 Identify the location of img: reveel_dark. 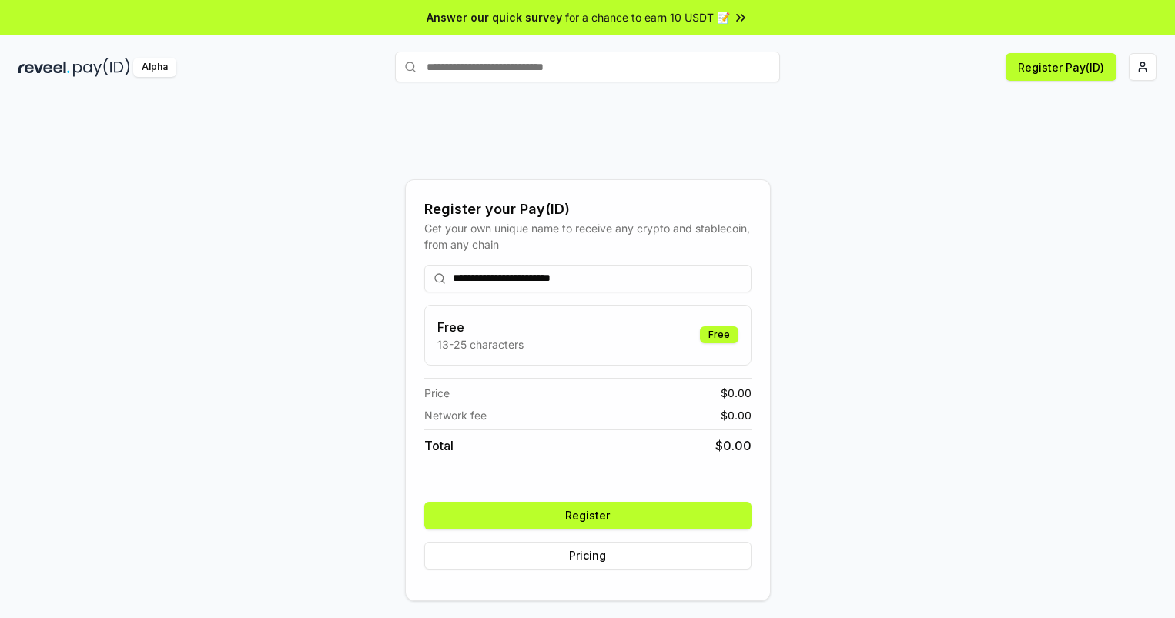
(44, 67).